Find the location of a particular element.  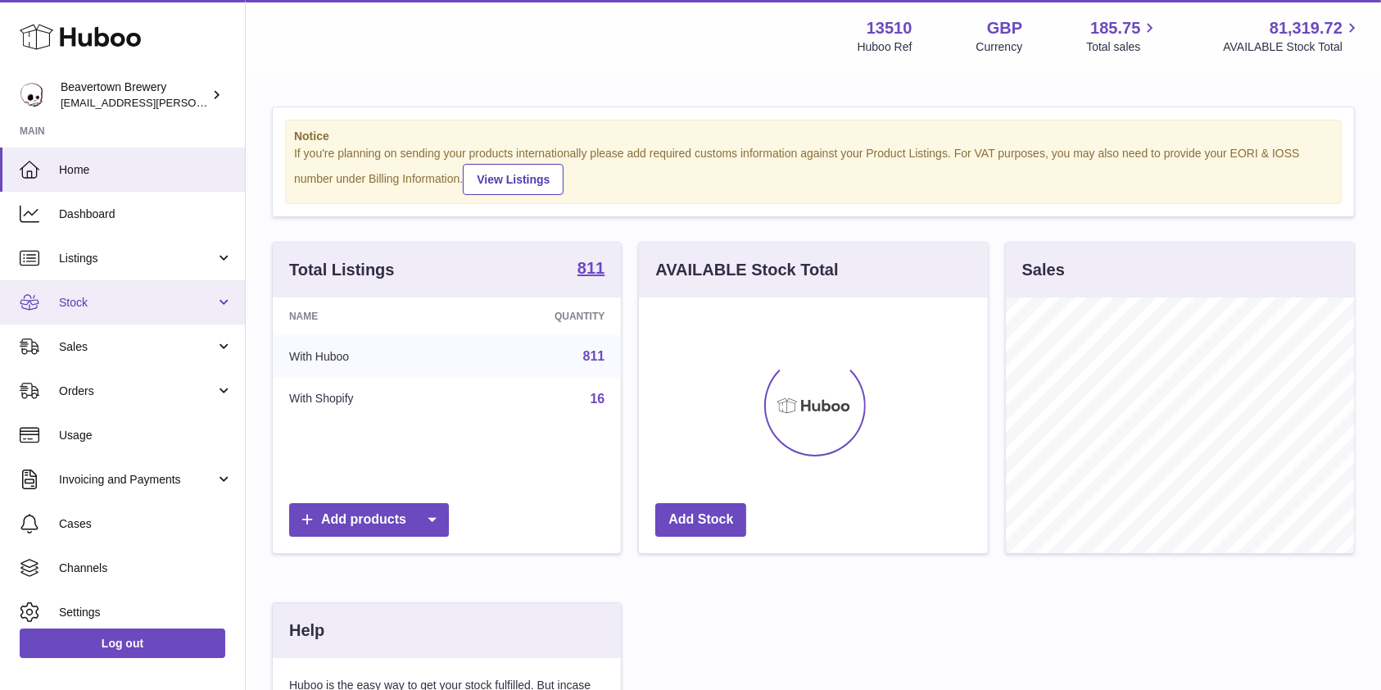

td: With Huboo is located at coordinates (366, 356).